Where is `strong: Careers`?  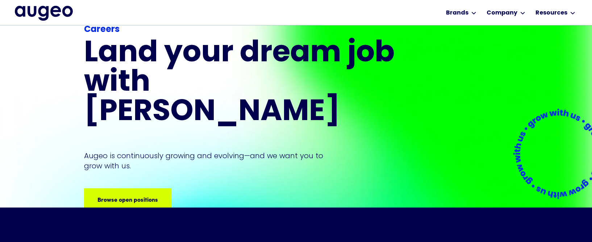 strong: Careers is located at coordinates (102, 30).